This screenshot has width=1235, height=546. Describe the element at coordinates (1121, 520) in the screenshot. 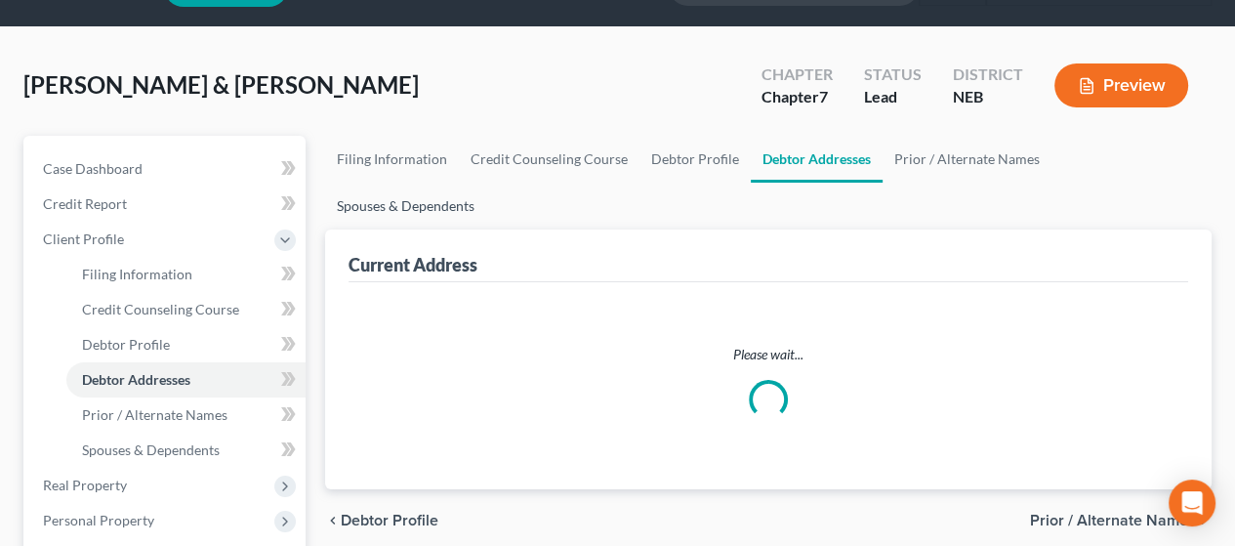

I see `button: Prior / Alternate Names chevron_right` at that location.